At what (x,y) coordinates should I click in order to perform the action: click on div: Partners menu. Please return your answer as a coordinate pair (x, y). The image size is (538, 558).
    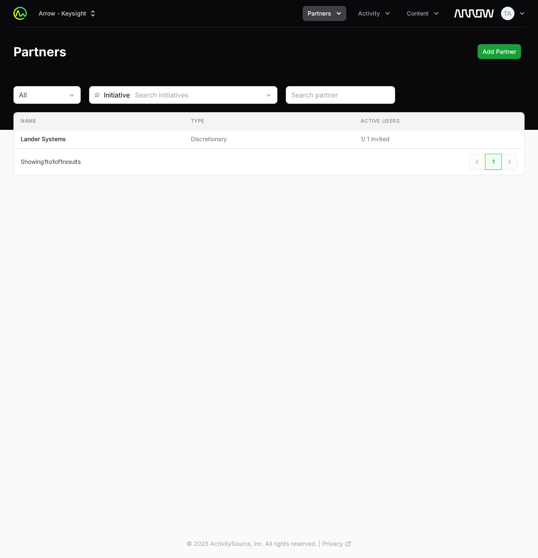
    Looking at the image, I should click on (324, 13).